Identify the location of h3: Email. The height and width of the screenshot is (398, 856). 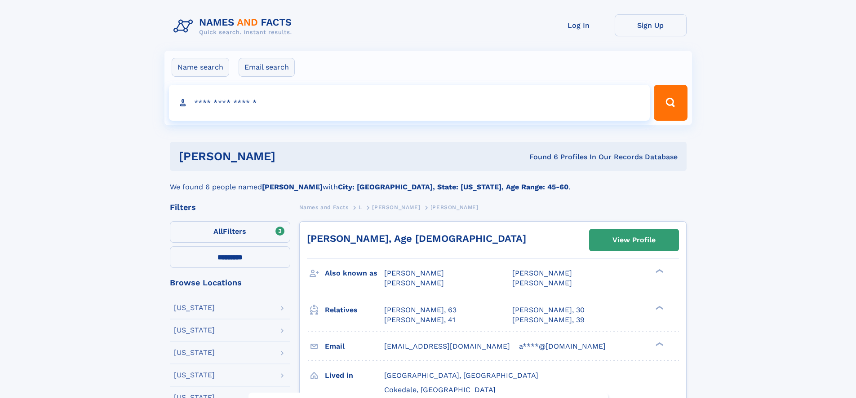
(354, 347).